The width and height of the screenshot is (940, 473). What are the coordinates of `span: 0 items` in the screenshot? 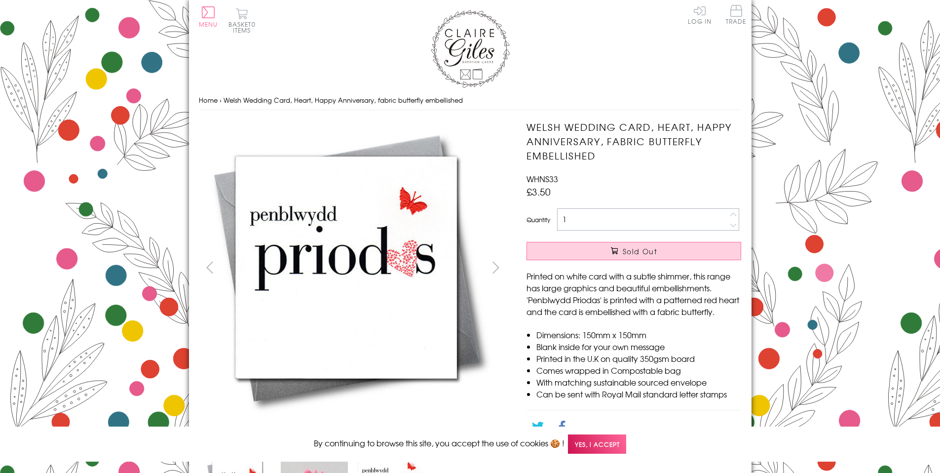 It's located at (244, 27).